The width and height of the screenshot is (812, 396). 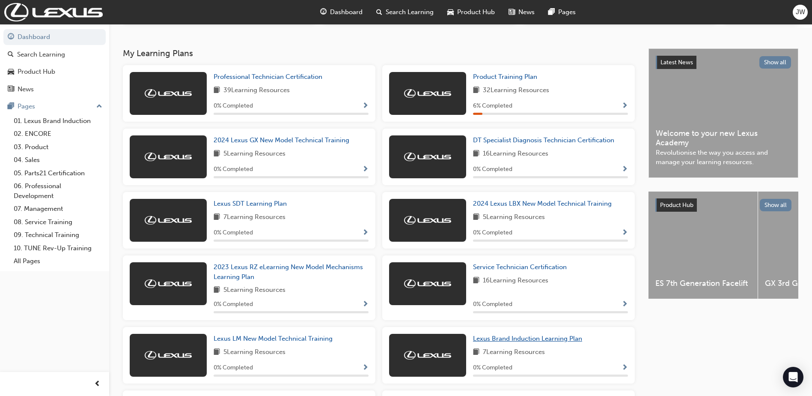 What do you see at coordinates (724, 63) in the screenshot?
I see `a: Latest NewsShow all` at bounding box center [724, 63].